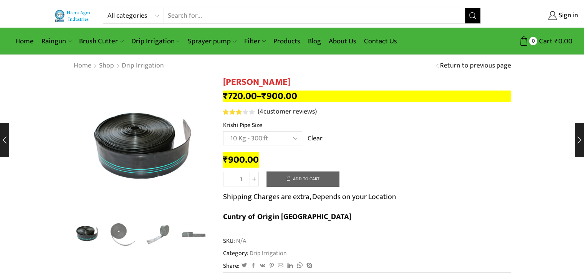 The width and height of the screenshot is (584, 280). I want to click on bdi: 0.00, so click(564, 41).